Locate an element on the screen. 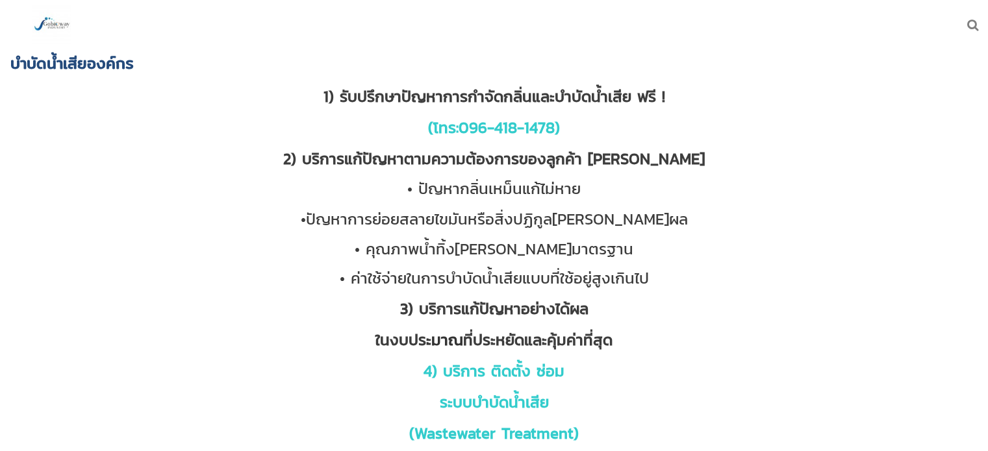 Image resolution: width=988 pixels, height=451 pixels. span: (Wastewater Treatment) is located at coordinates (494, 433).